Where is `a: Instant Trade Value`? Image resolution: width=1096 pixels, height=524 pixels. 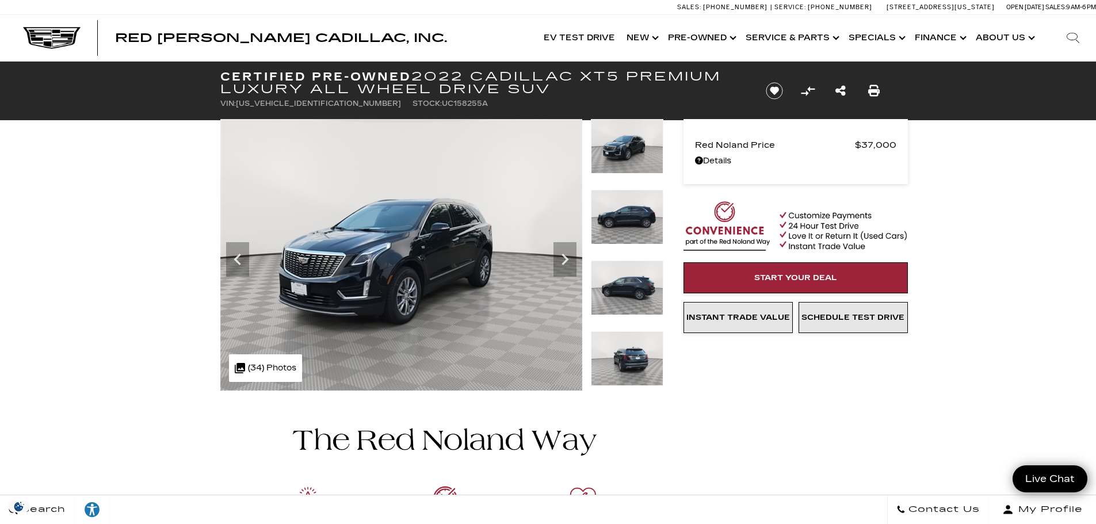 a: Instant Trade Value is located at coordinates (738, 318).